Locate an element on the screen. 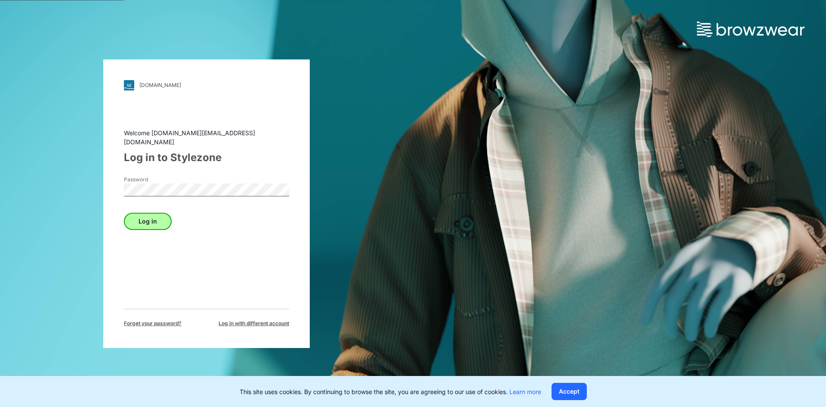 The width and height of the screenshot is (826, 407). label: Password is located at coordinates (154, 179).